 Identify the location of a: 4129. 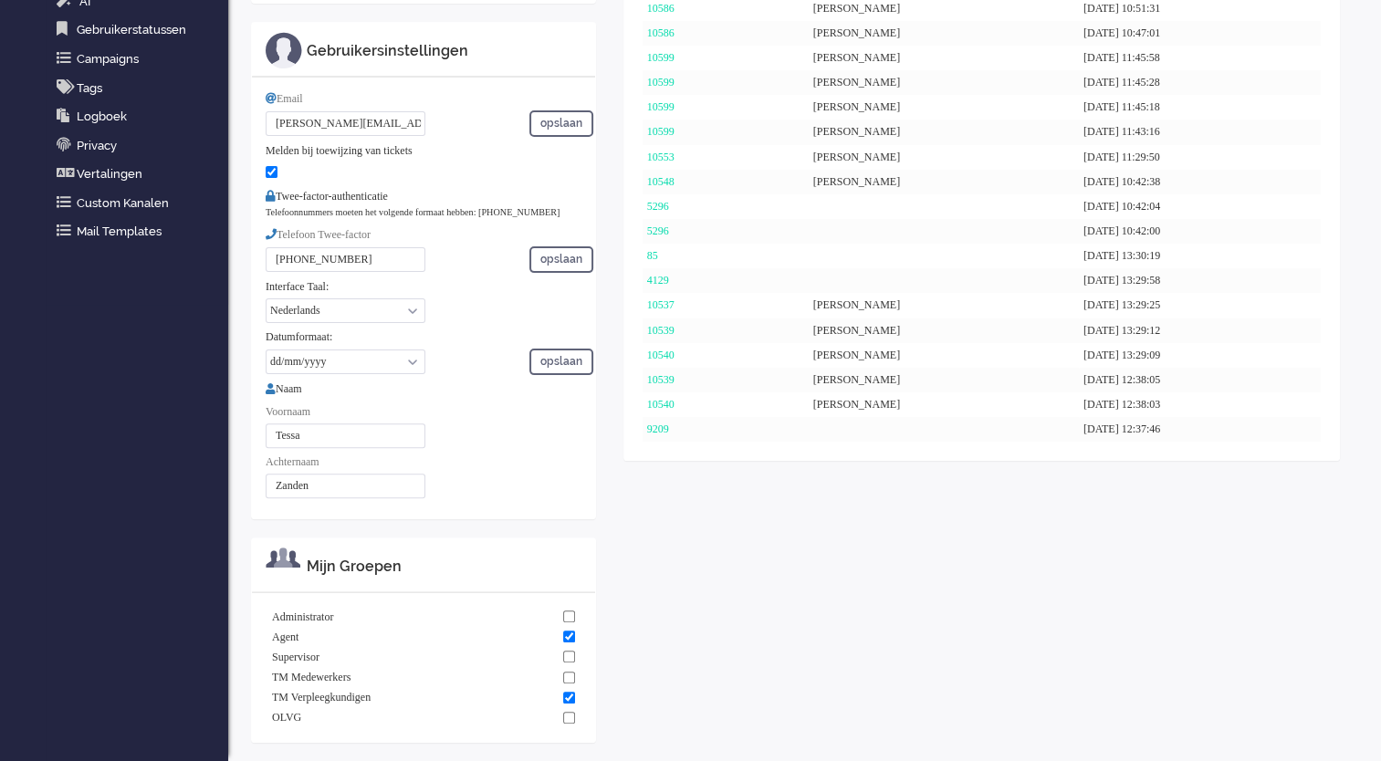
(658, 280).